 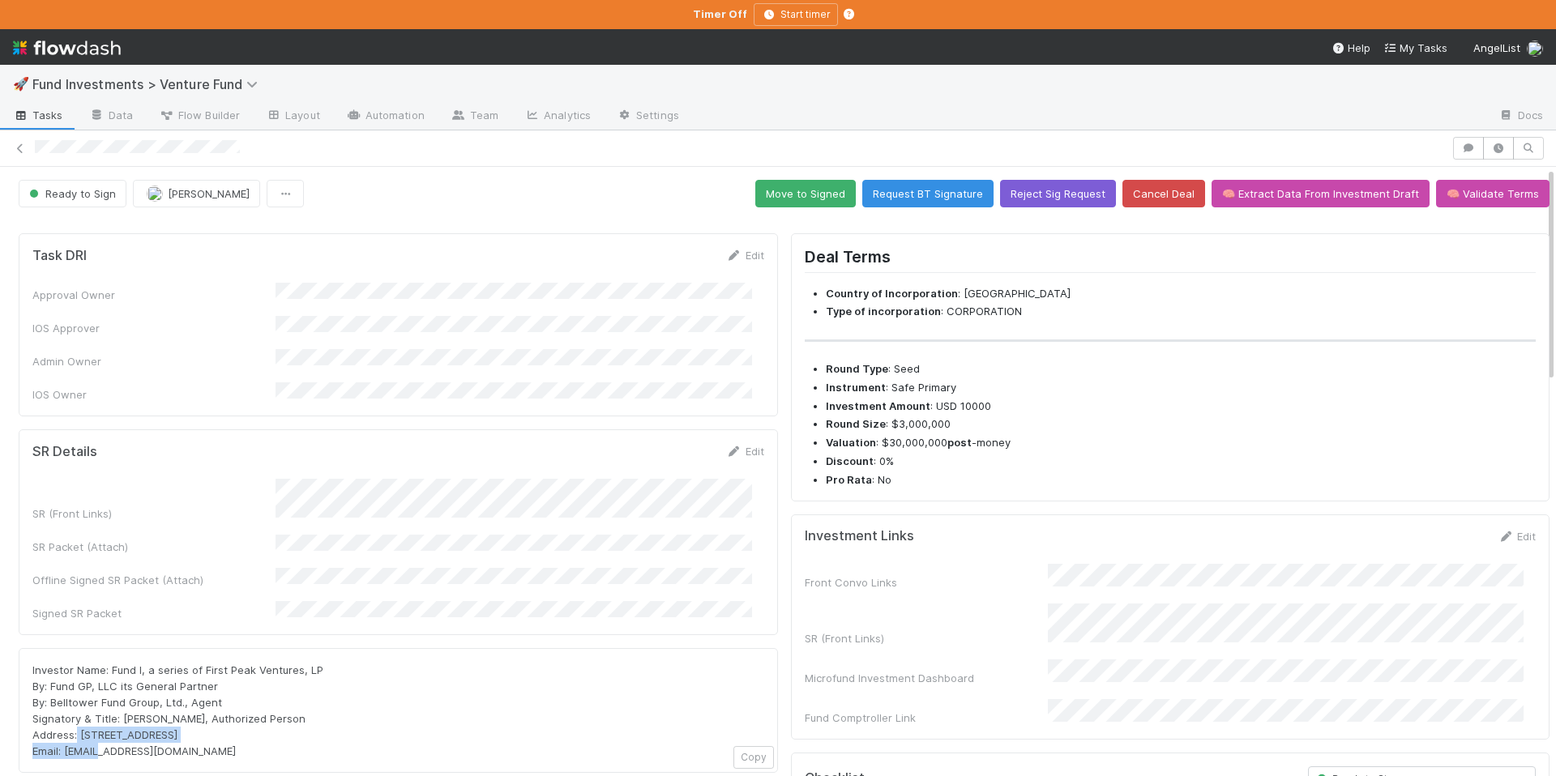 I want to click on li: : USD 10000, so click(x=1181, y=407).